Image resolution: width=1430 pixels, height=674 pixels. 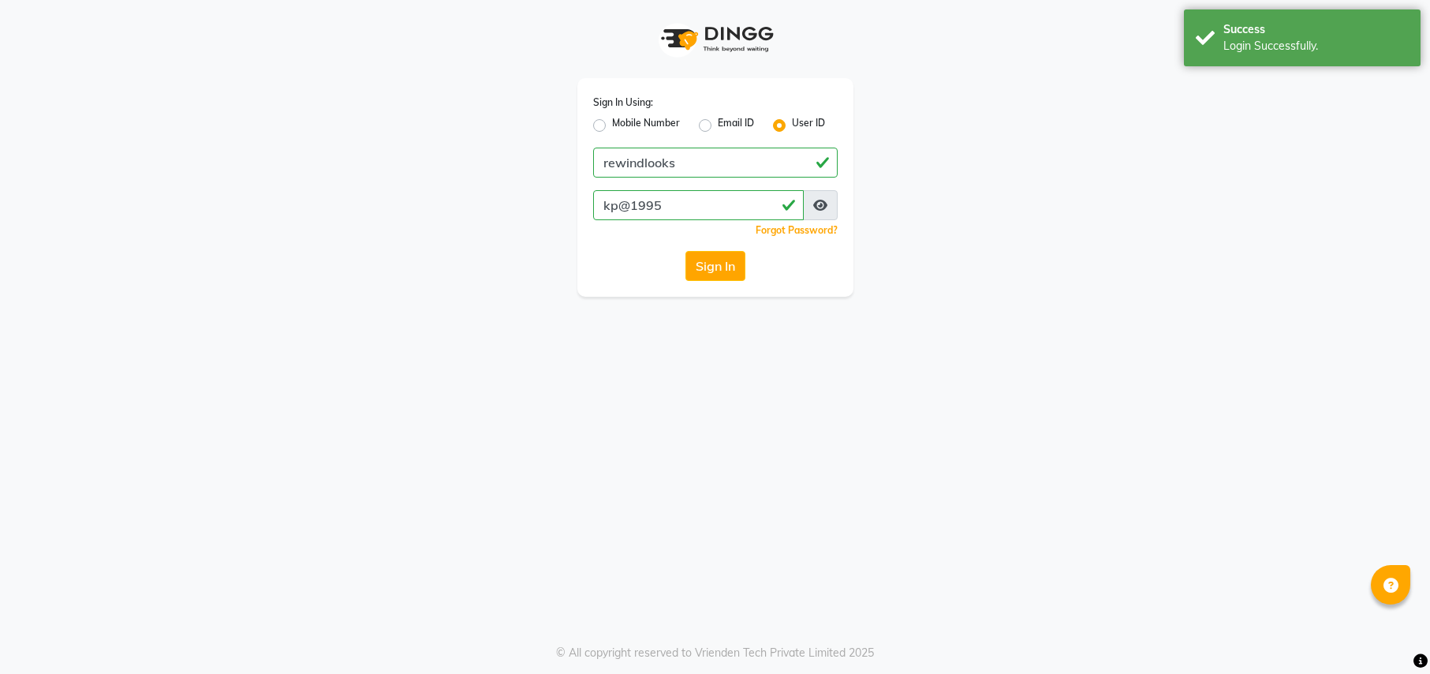 I want to click on img: logo1.svg, so click(x=715, y=39).